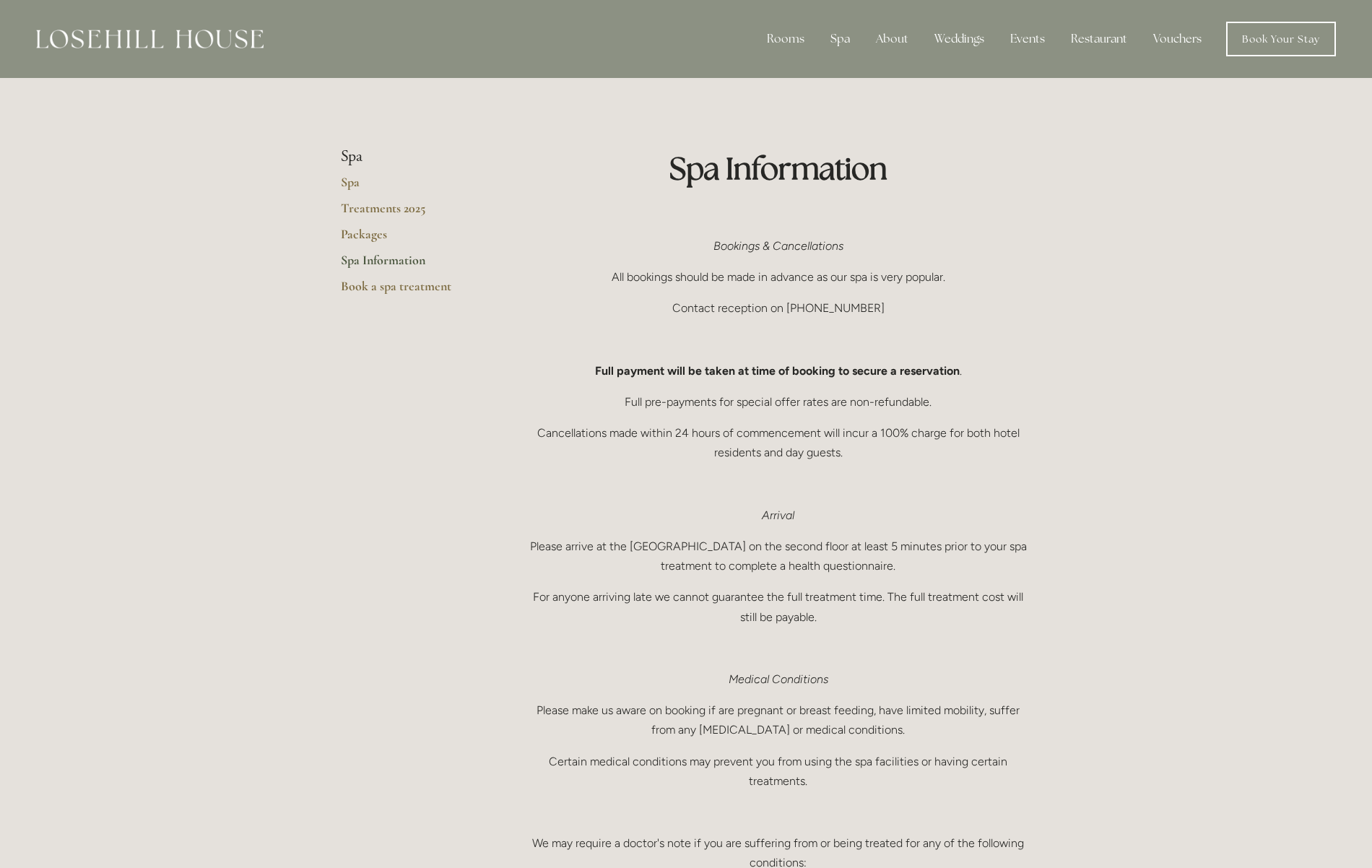 The image size is (1372, 868). I want to click on strong: Full payment will be taken at time of booking to secure a reservation, so click(777, 370).